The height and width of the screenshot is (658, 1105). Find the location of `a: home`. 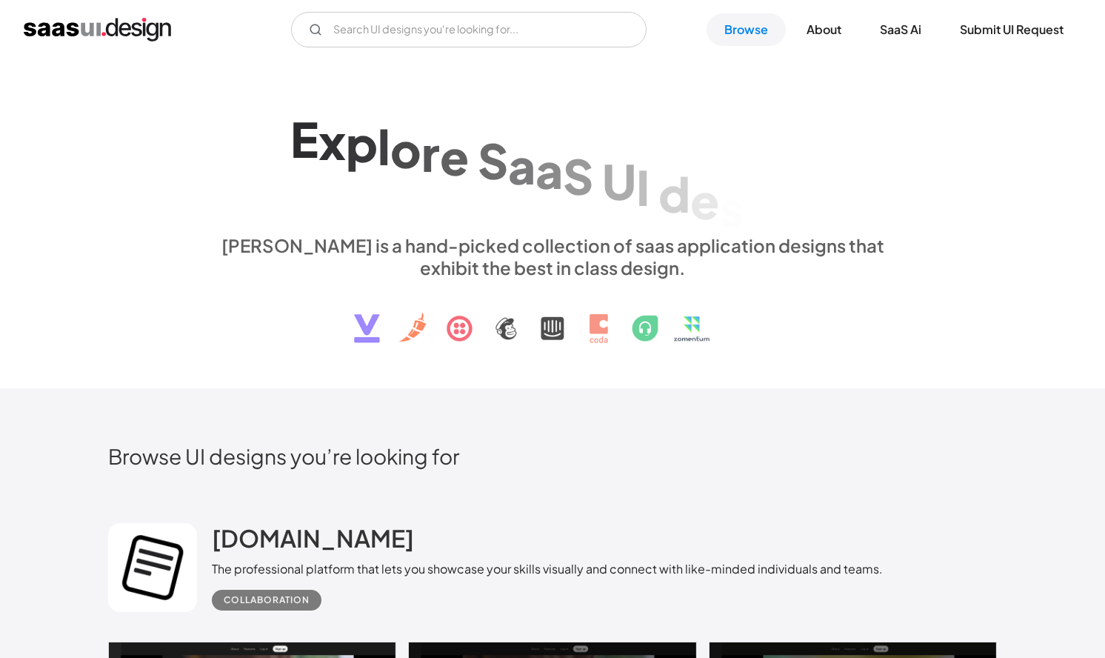

a: home is located at coordinates (97, 30).